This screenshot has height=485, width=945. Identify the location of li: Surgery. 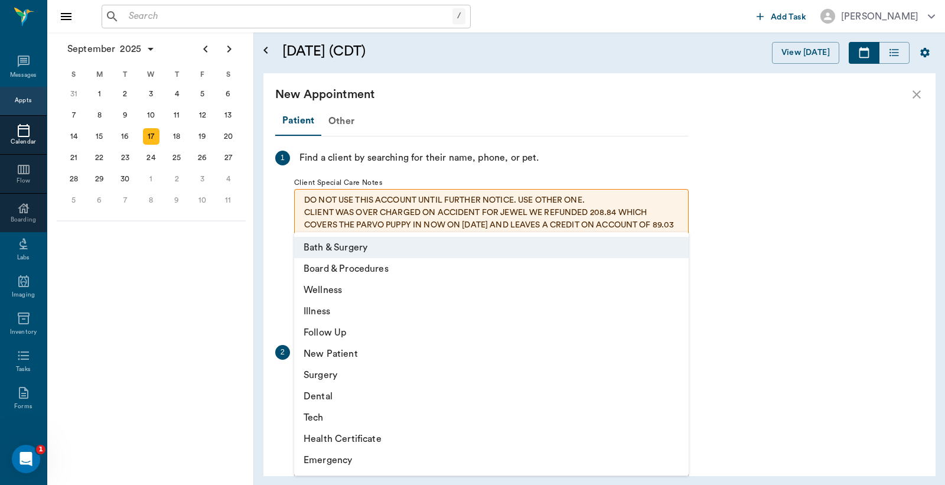
(492, 375).